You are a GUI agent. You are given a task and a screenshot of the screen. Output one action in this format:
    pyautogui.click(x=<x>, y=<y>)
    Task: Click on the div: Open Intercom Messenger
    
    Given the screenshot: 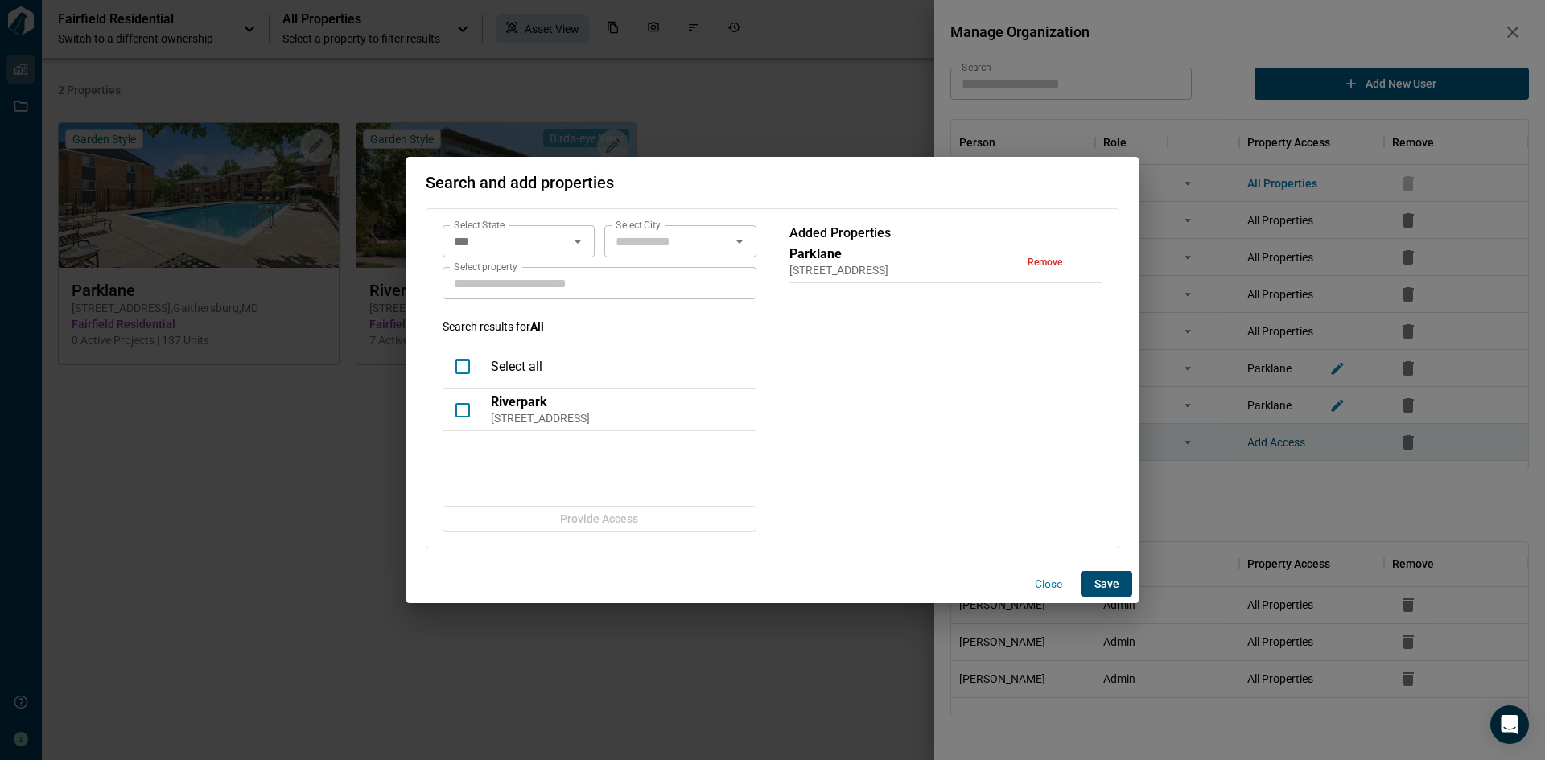 What is the action you would take?
    pyautogui.click(x=1509, y=725)
    